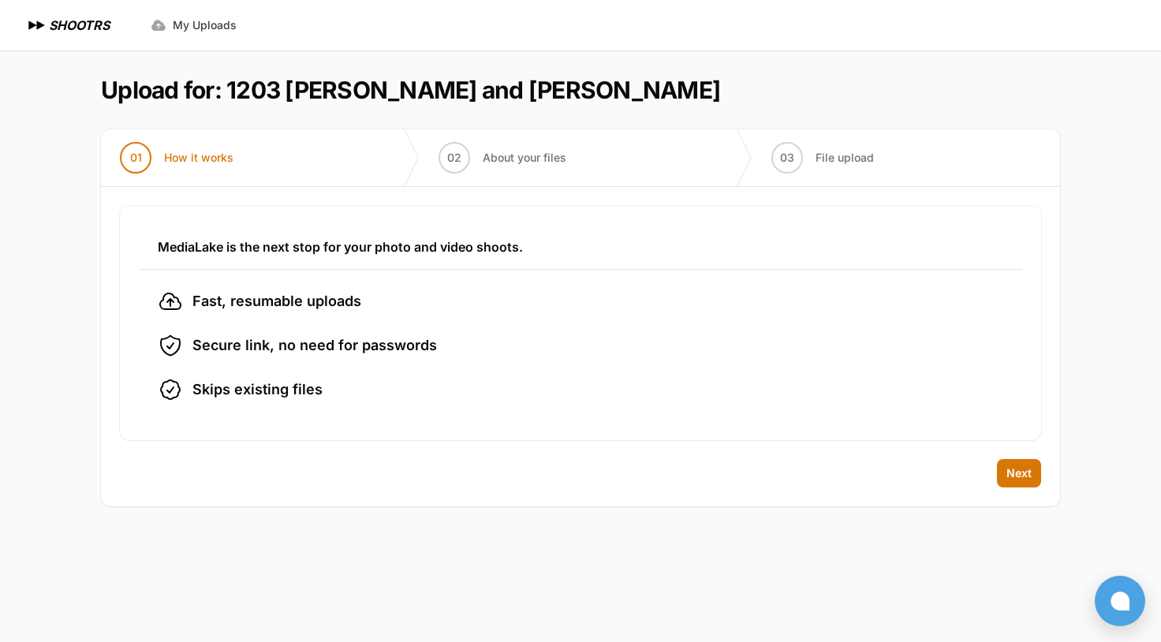 Image resolution: width=1161 pixels, height=642 pixels. Describe the element at coordinates (787, 158) in the screenshot. I see `span: 03` at that location.